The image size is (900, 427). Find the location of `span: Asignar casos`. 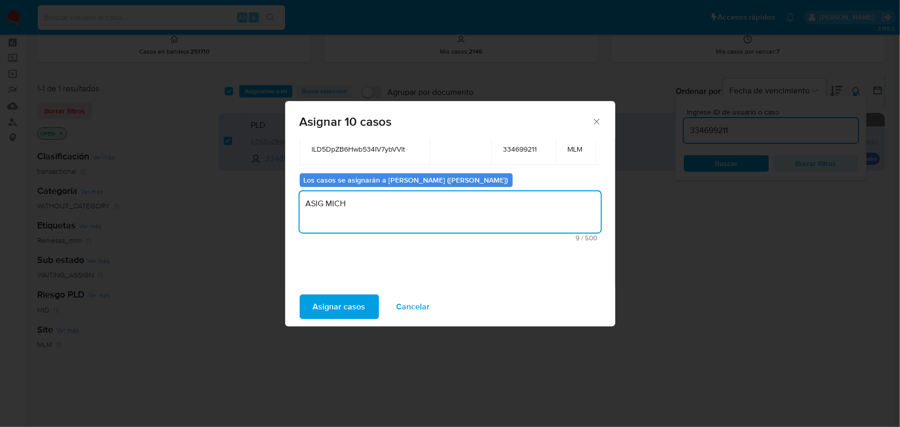

span: Asignar casos is located at coordinates (339, 307).